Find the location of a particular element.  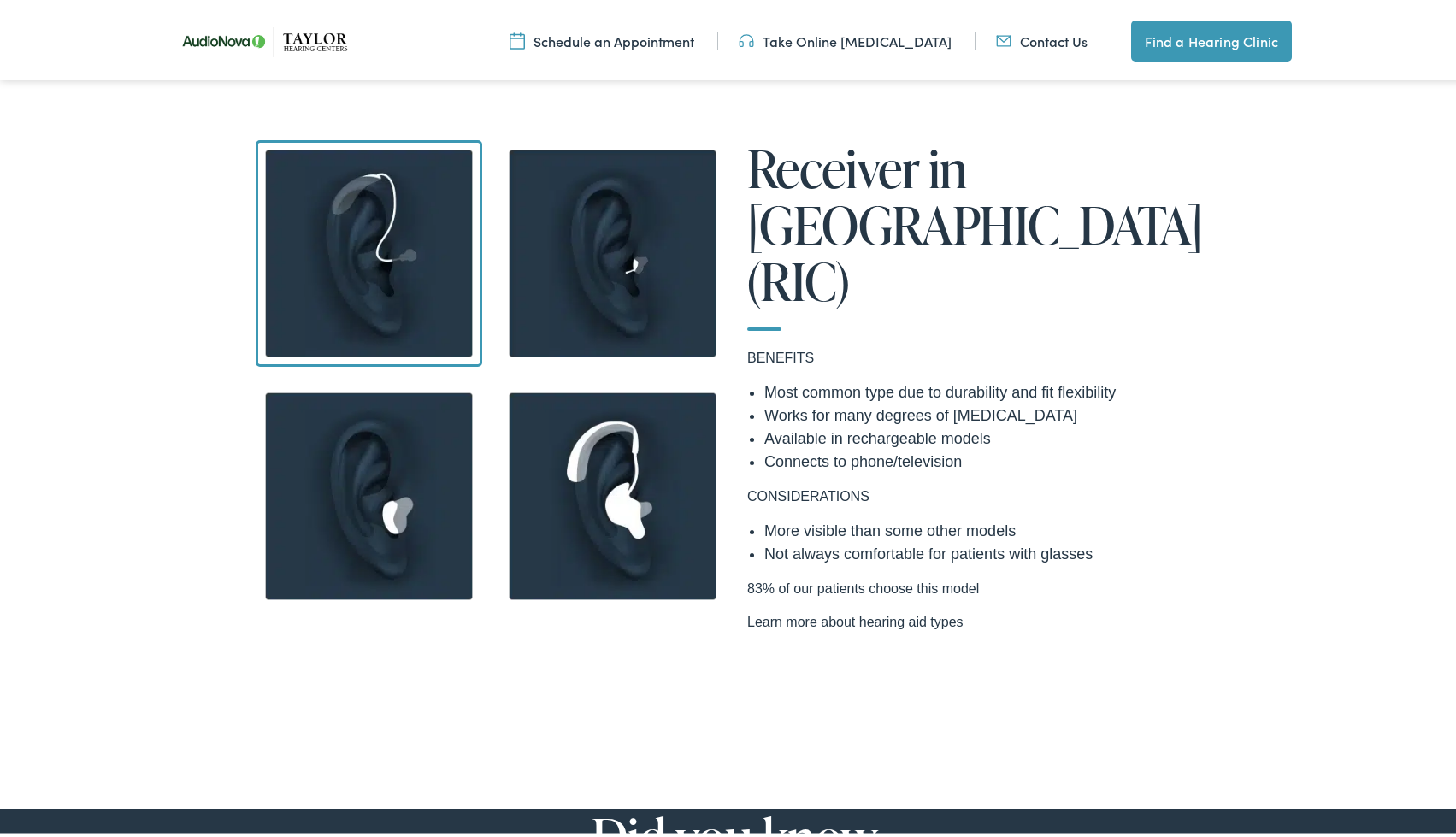

p: CONSIDERATIONS is located at coordinates (978, 493).